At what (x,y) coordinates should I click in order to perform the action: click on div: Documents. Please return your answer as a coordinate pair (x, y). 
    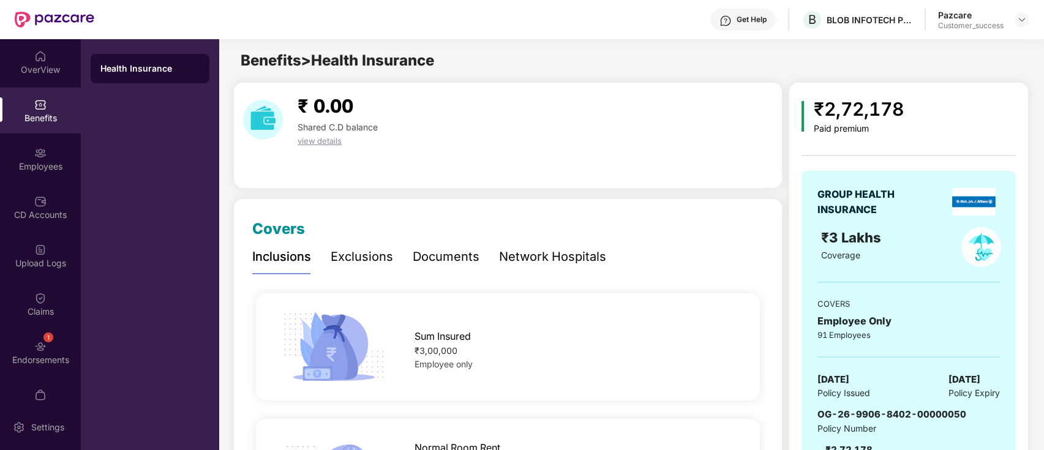
    Looking at the image, I should click on (446, 256).